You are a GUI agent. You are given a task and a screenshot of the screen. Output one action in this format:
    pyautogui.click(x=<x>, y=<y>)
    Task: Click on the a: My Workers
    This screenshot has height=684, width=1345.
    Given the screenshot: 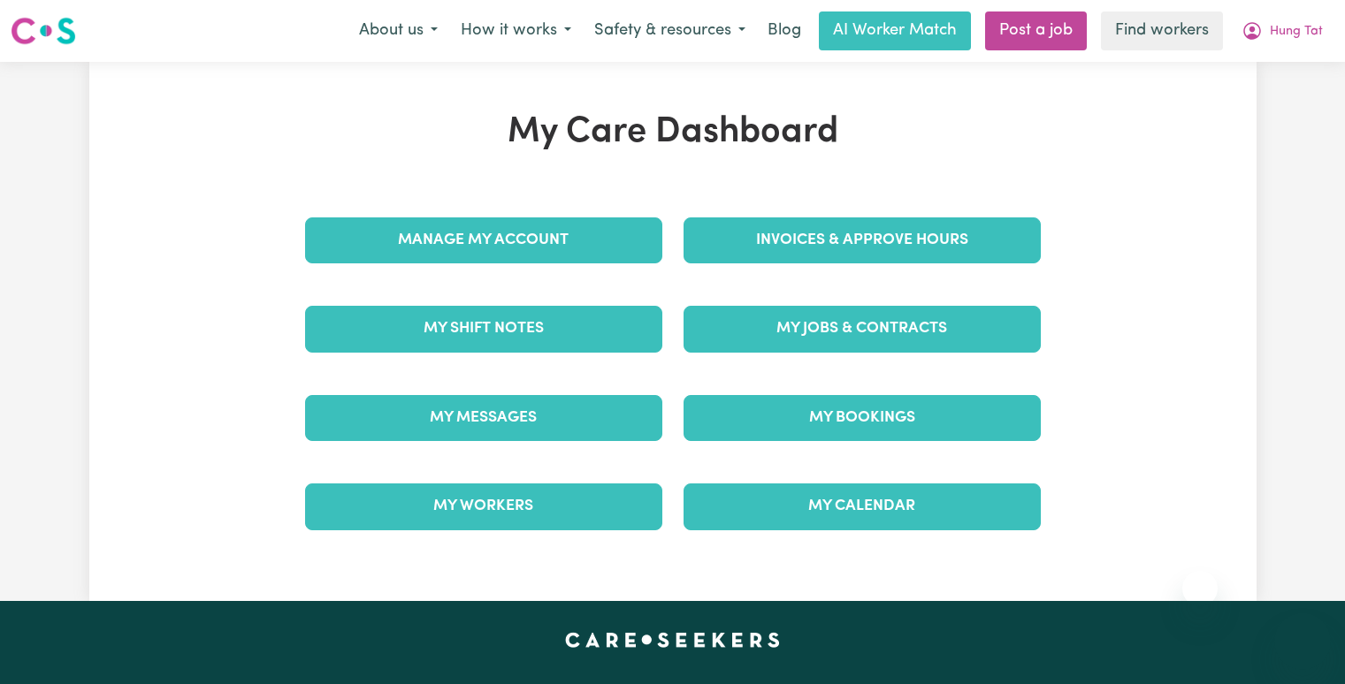 What is the action you would take?
    pyautogui.click(x=484, y=507)
    